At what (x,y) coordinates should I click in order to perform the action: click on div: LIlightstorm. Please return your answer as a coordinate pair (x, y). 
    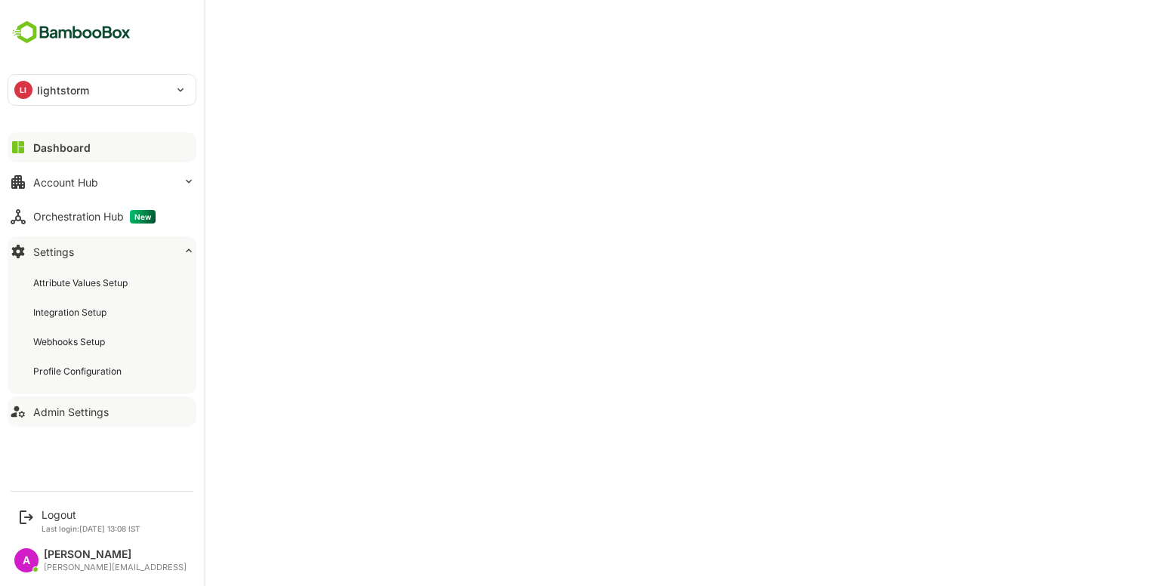
    Looking at the image, I should click on (102, 90).